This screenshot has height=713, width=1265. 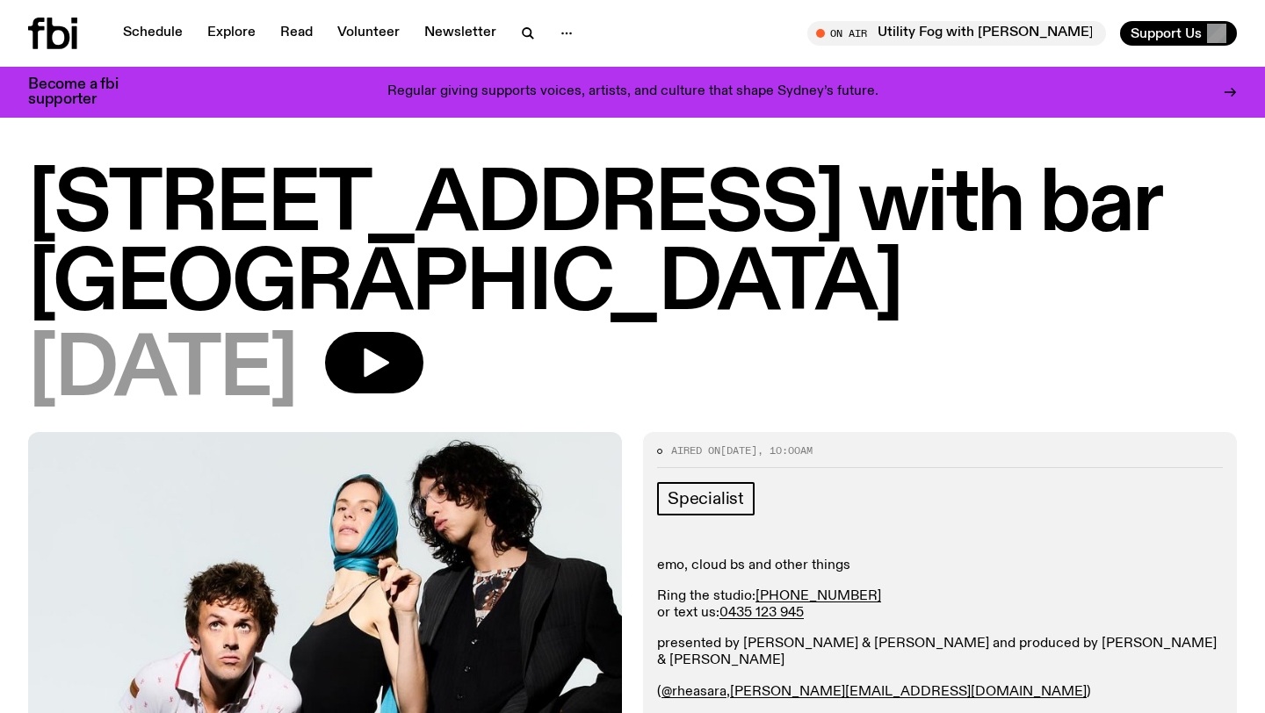 I want to click on a: Volunteer, so click(x=368, y=33).